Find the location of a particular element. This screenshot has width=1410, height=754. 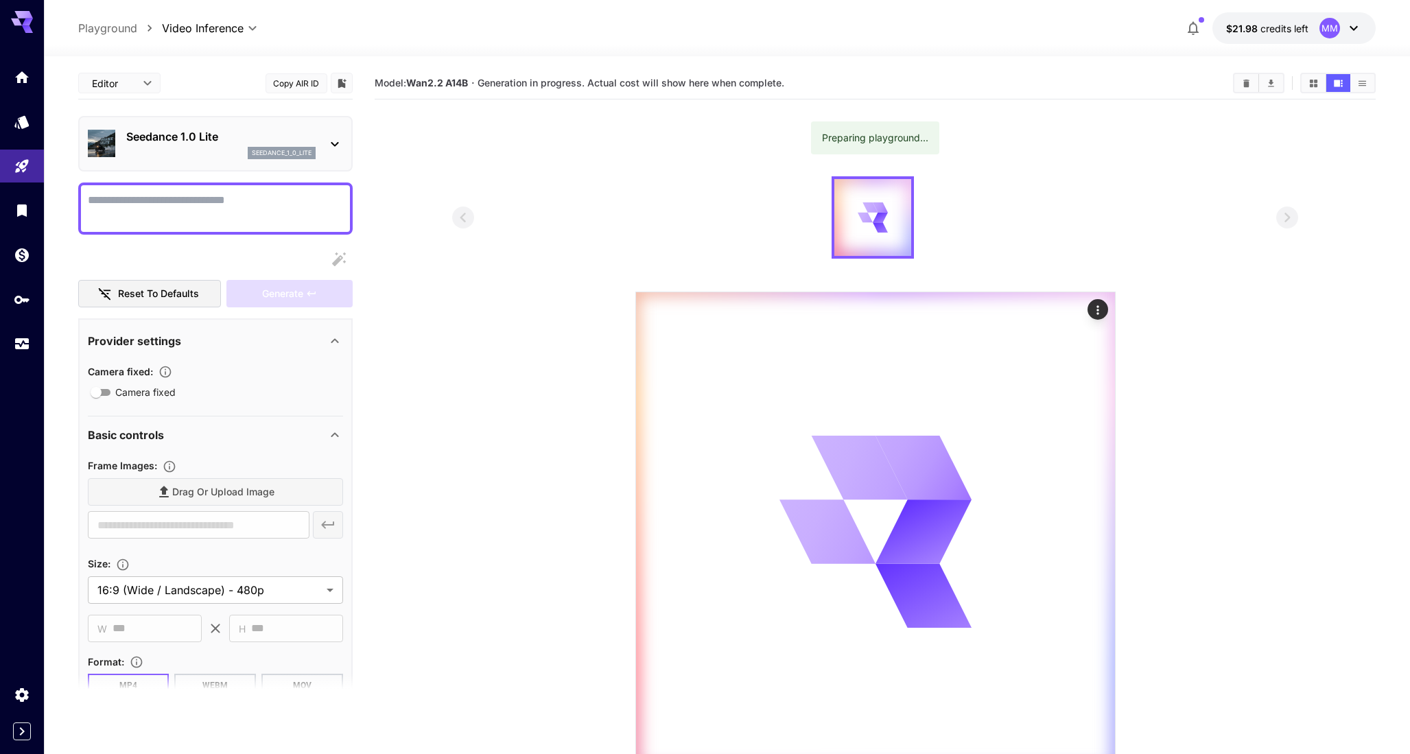

div: Usage is located at coordinates (22, 344).